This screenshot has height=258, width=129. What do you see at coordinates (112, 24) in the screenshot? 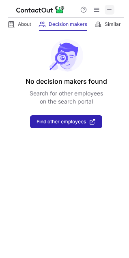
I see `span: Similar` at bounding box center [112, 24].